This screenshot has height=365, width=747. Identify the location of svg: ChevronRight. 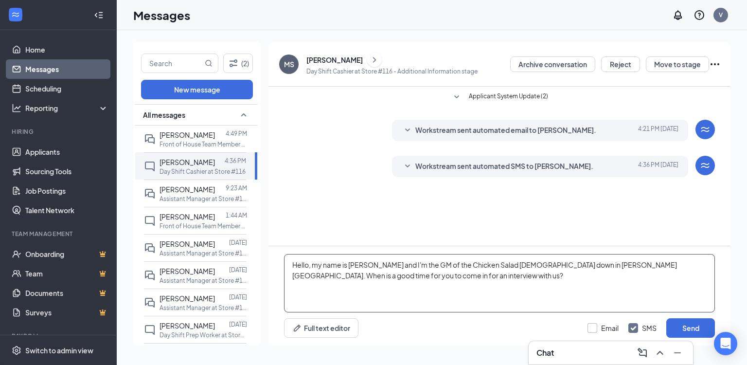
(374, 60).